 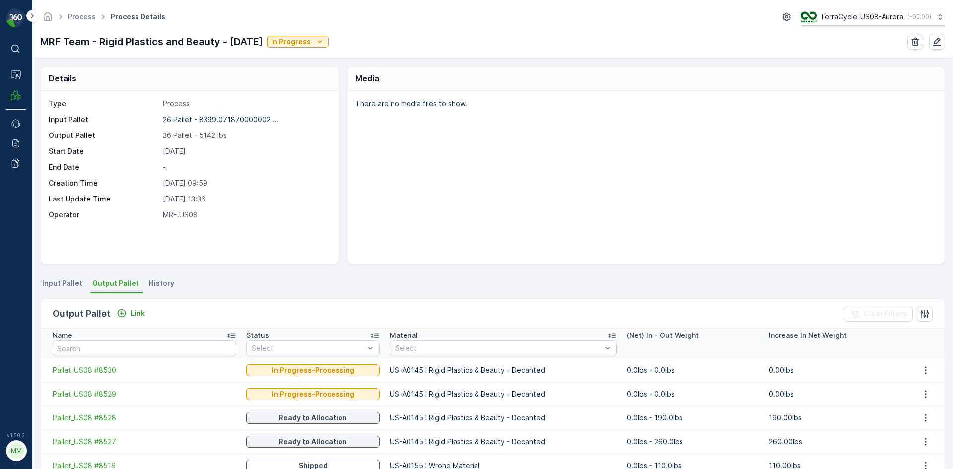 What do you see at coordinates (63, 78) in the screenshot?
I see `p: Details` at bounding box center [63, 78].